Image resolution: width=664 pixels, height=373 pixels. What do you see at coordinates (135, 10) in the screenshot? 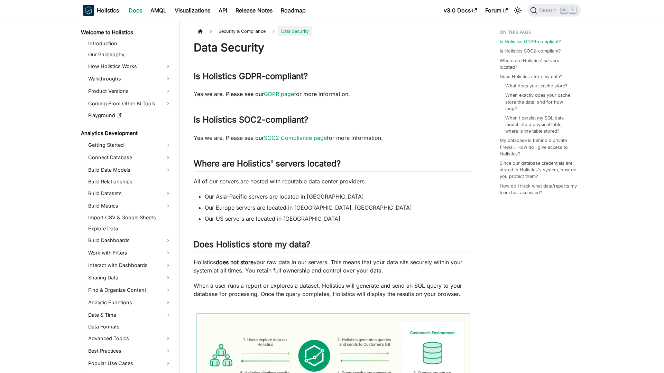
I see `a: Docs` at bounding box center [135, 10].